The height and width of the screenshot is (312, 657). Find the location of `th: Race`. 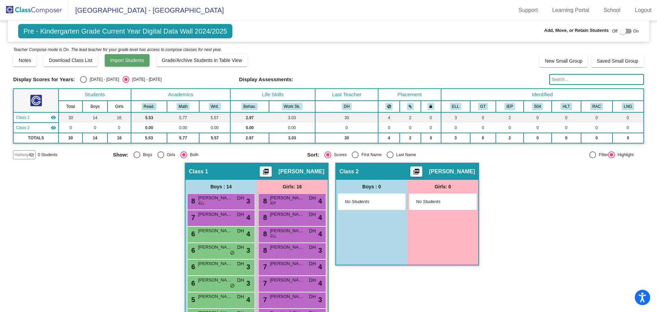

th: Race is located at coordinates (597, 106).